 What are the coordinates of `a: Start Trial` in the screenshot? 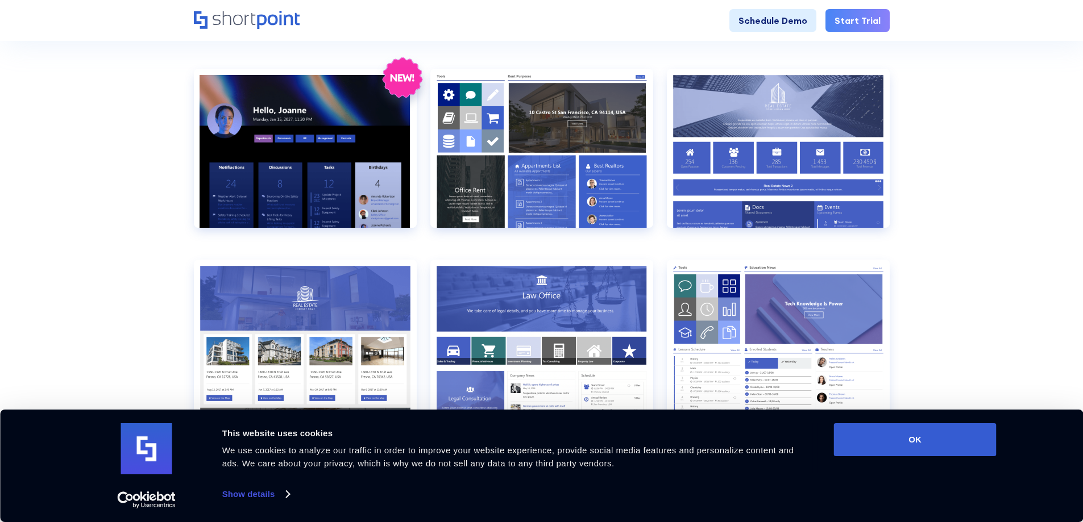 It's located at (857, 20).